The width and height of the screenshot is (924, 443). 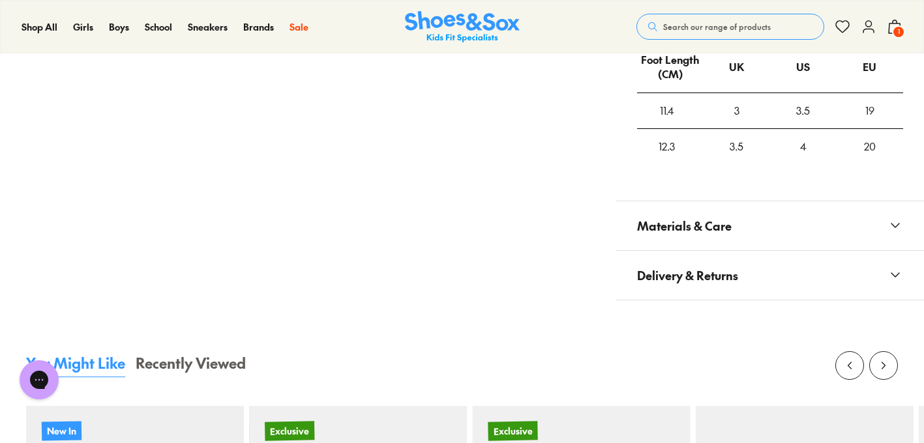 I want to click on div: 3, so click(x=737, y=111).